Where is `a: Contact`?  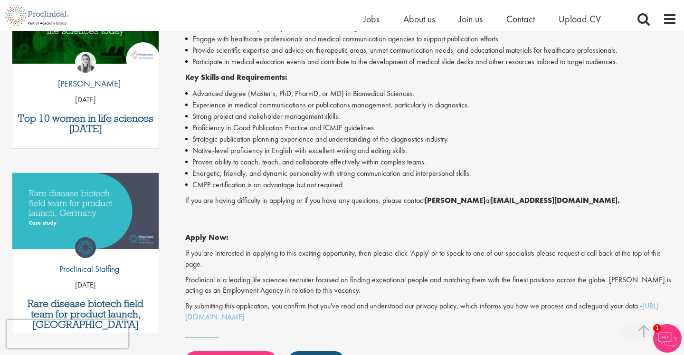
a: Contact is located at coordinates (521, 19).